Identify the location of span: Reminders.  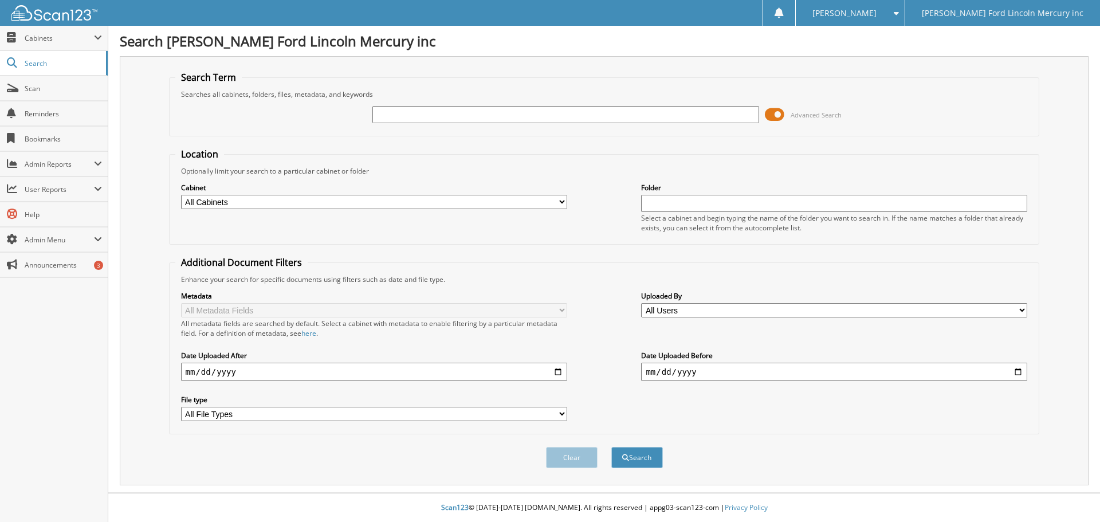
(63, 113).